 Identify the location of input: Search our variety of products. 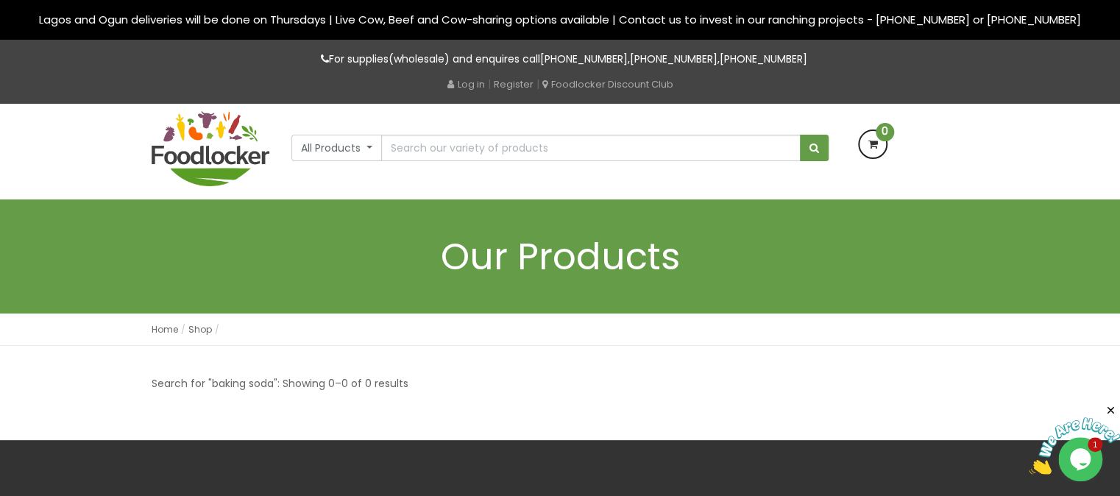
(591, 148).